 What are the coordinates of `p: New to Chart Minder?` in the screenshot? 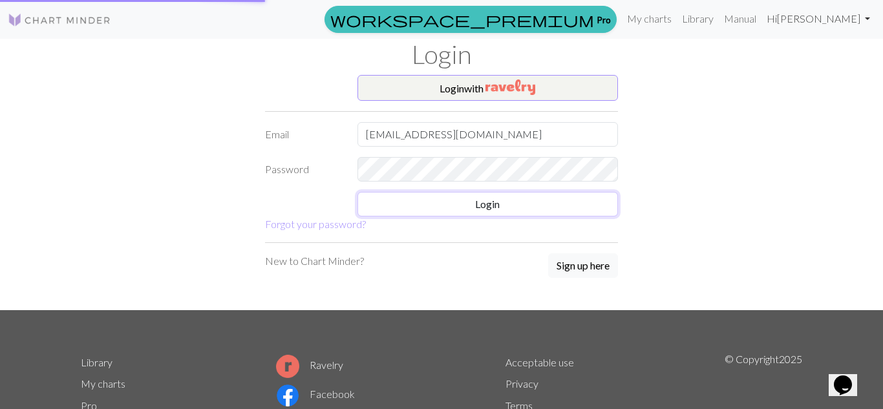 It's located at (314, 261).